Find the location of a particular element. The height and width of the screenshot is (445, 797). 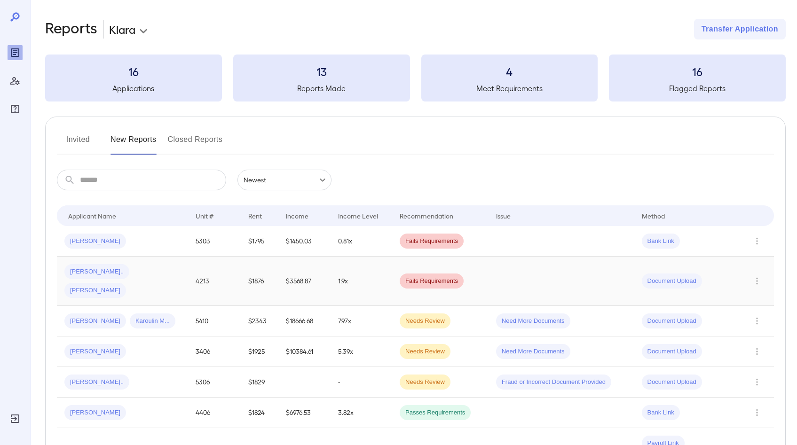

p: Klara is located at coordinates (122, 29).